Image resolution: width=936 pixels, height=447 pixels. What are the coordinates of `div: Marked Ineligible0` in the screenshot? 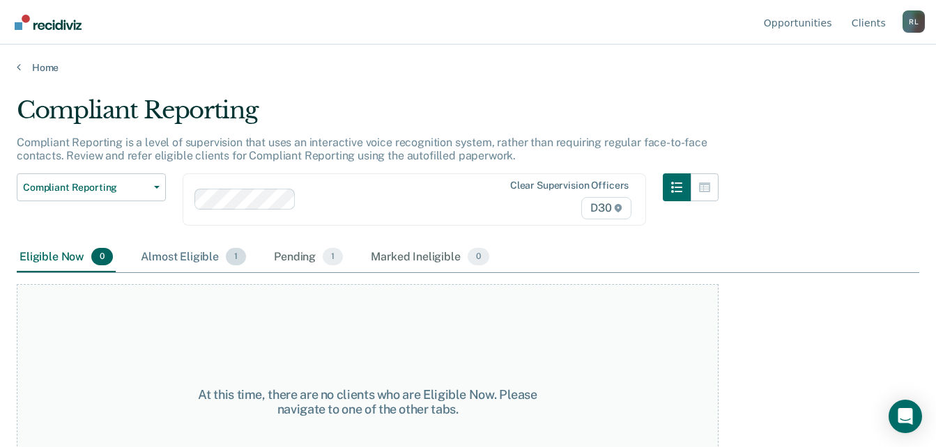 It's located at (430, 258).